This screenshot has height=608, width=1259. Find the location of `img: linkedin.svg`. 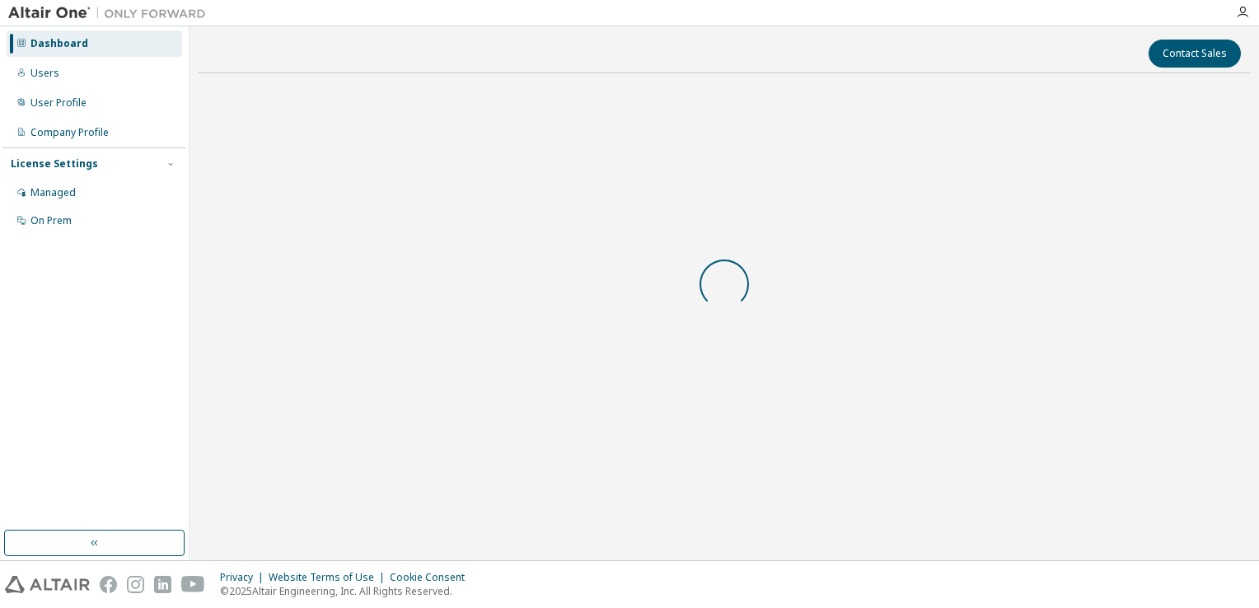

img: linkedin.svg is located at coordinates (162, 584).